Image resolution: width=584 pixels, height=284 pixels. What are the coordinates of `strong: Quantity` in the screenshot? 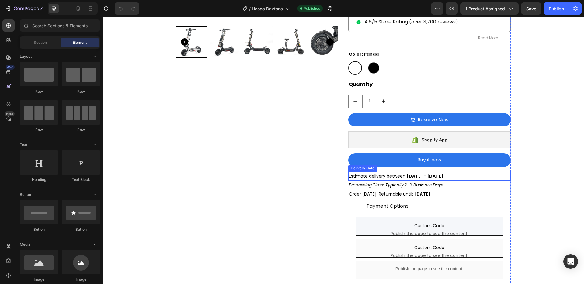 It's located at (258, 67).